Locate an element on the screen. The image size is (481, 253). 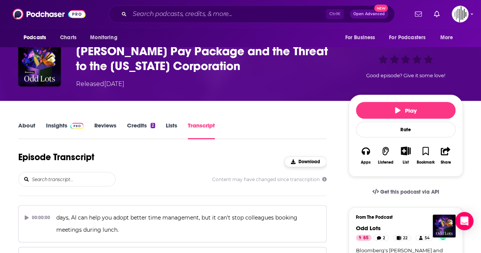
span: Content may have changed since transcription. is located at coordinates (269, 179).